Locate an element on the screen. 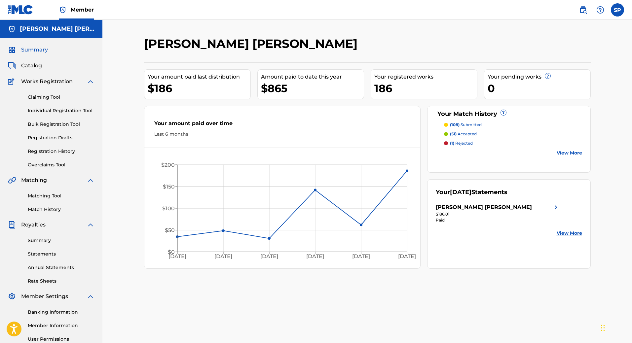 Image resolution: width=632 pixels, height=343 pixels. img: Works Registration is located at coordinates (12, 82).